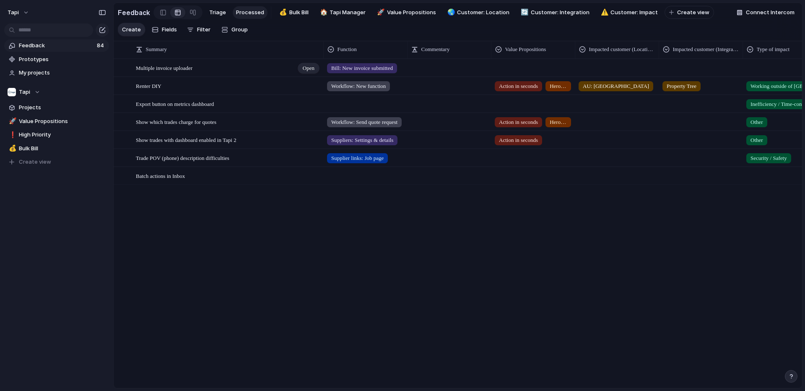  What do you see at coordinates (364, 122) in the screenshot?
I see `span: Workflow: Send quote request` at bounding box center [364, 122].